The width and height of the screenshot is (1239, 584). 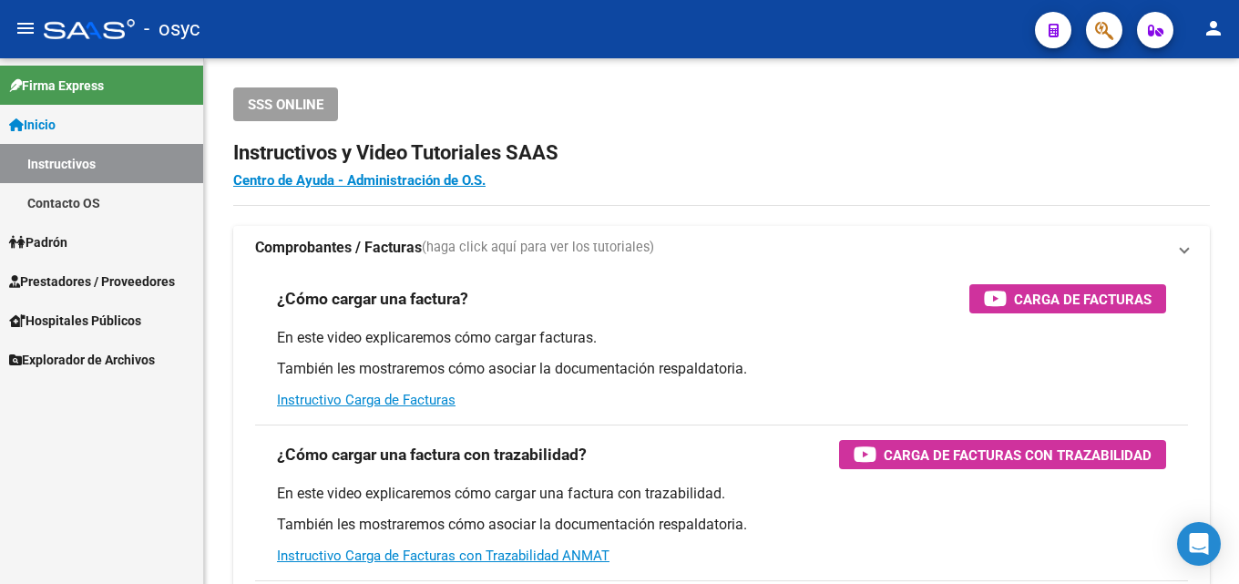 I want to click on span: Firma Express, so click(x=56, y=86).